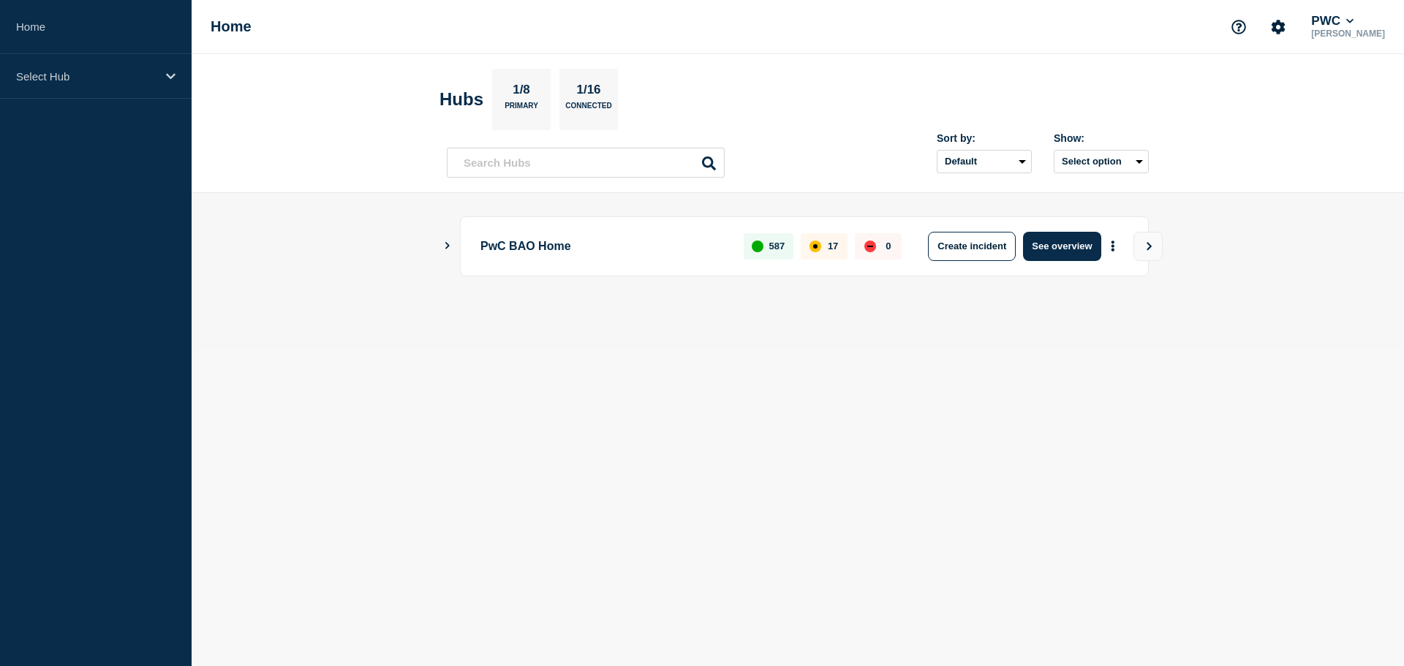 This screenshot has height=666, width=1404. What do you see at coordinates (231, 26) in the screenshot?
I see `h1: Home` at bounding box center [231, 26].